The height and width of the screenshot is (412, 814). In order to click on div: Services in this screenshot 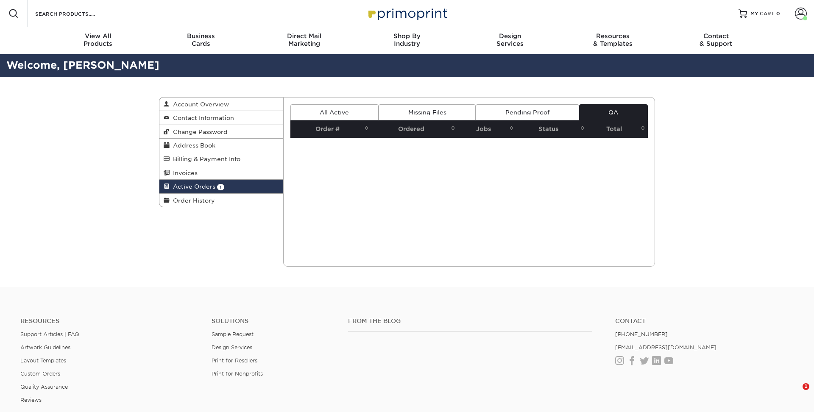, I will do `click(509, 40)`.